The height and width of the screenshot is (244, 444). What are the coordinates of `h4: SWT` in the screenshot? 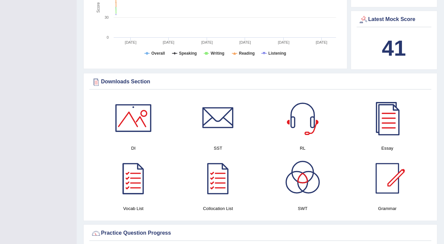 It's located at (302, 208).